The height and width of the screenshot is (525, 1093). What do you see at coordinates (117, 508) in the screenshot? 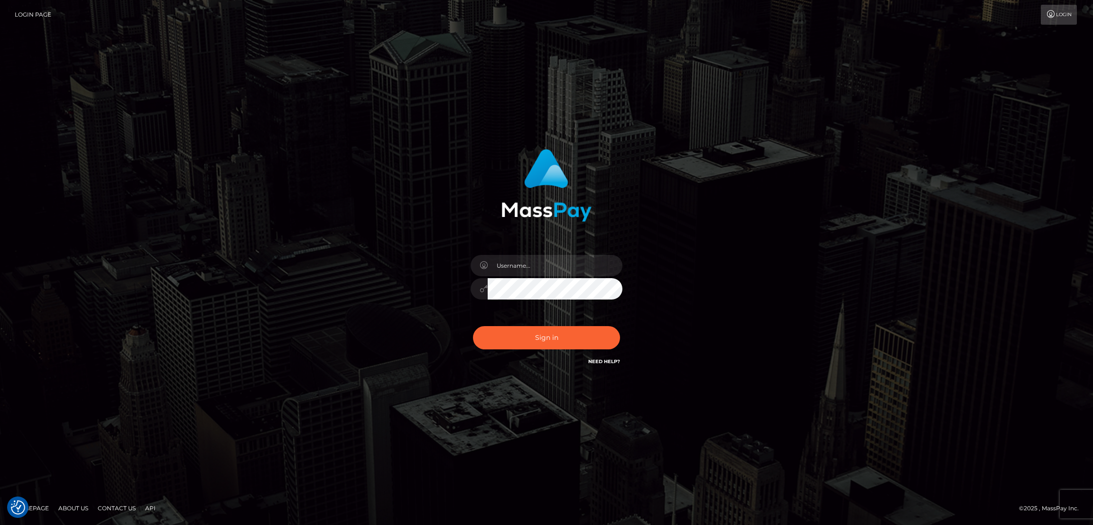
I see `a: Contact Us` at bounding box center [117, 508].